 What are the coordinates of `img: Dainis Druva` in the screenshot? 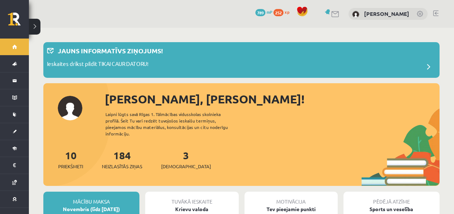 It's located at (356, 14).